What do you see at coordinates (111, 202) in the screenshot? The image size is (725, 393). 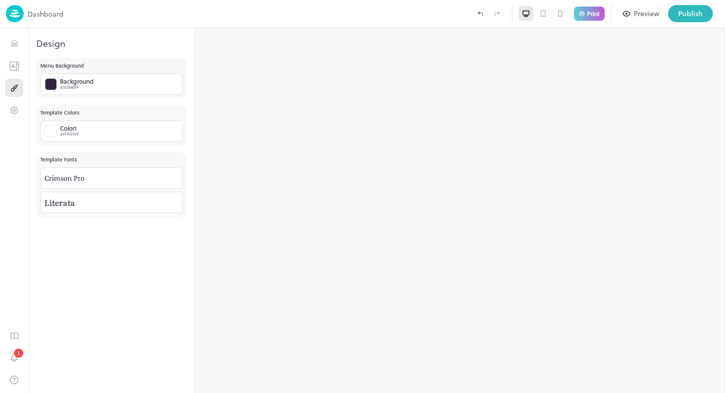 I see `div: Literata` at bounding box center [111, 202].